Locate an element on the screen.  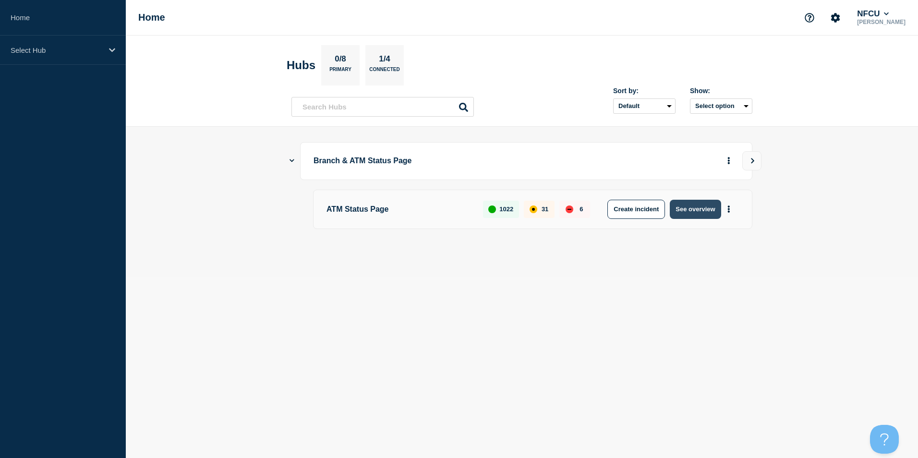
div: affected is located at coordinates (533, 209).